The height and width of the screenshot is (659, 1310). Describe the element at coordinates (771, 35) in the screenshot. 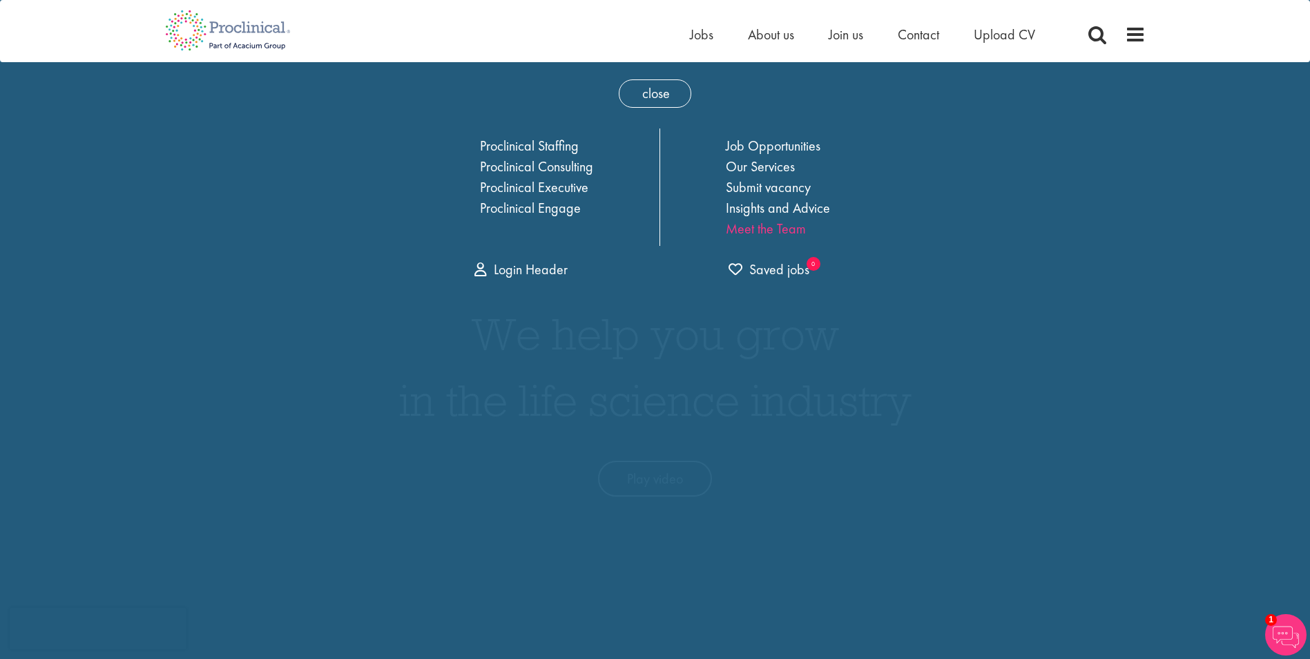

I see `a: About us` at that location.